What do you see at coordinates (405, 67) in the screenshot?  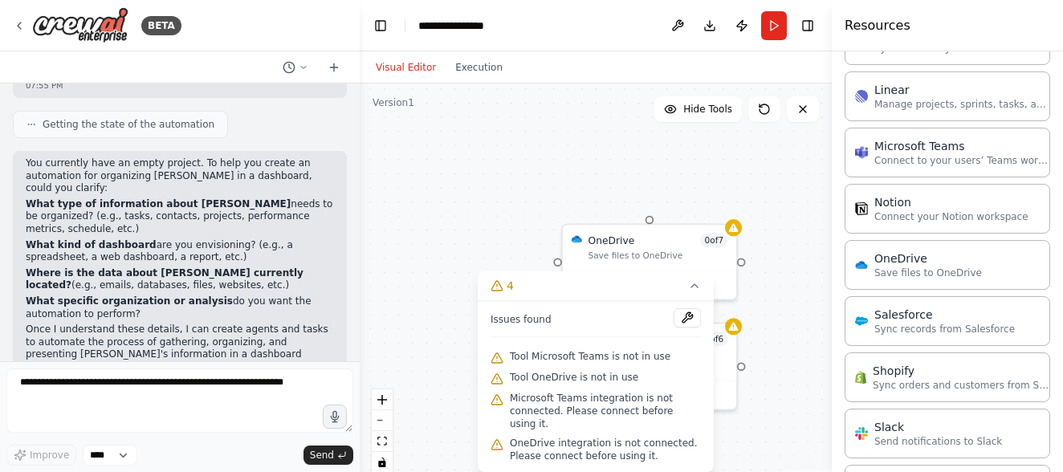 I see `button: Visual Editor` at bounding box center [405, 67].